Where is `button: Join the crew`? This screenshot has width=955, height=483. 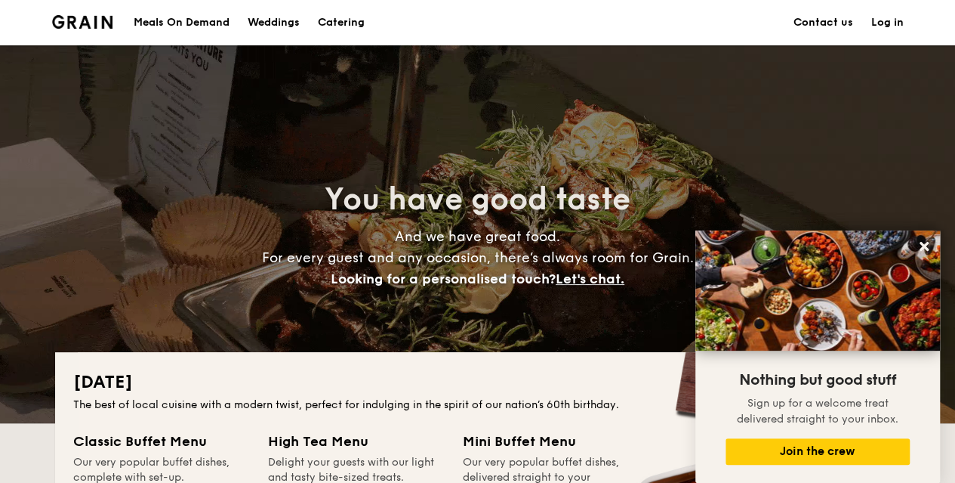 button: Join the crew is located at coordinates (818, 451).